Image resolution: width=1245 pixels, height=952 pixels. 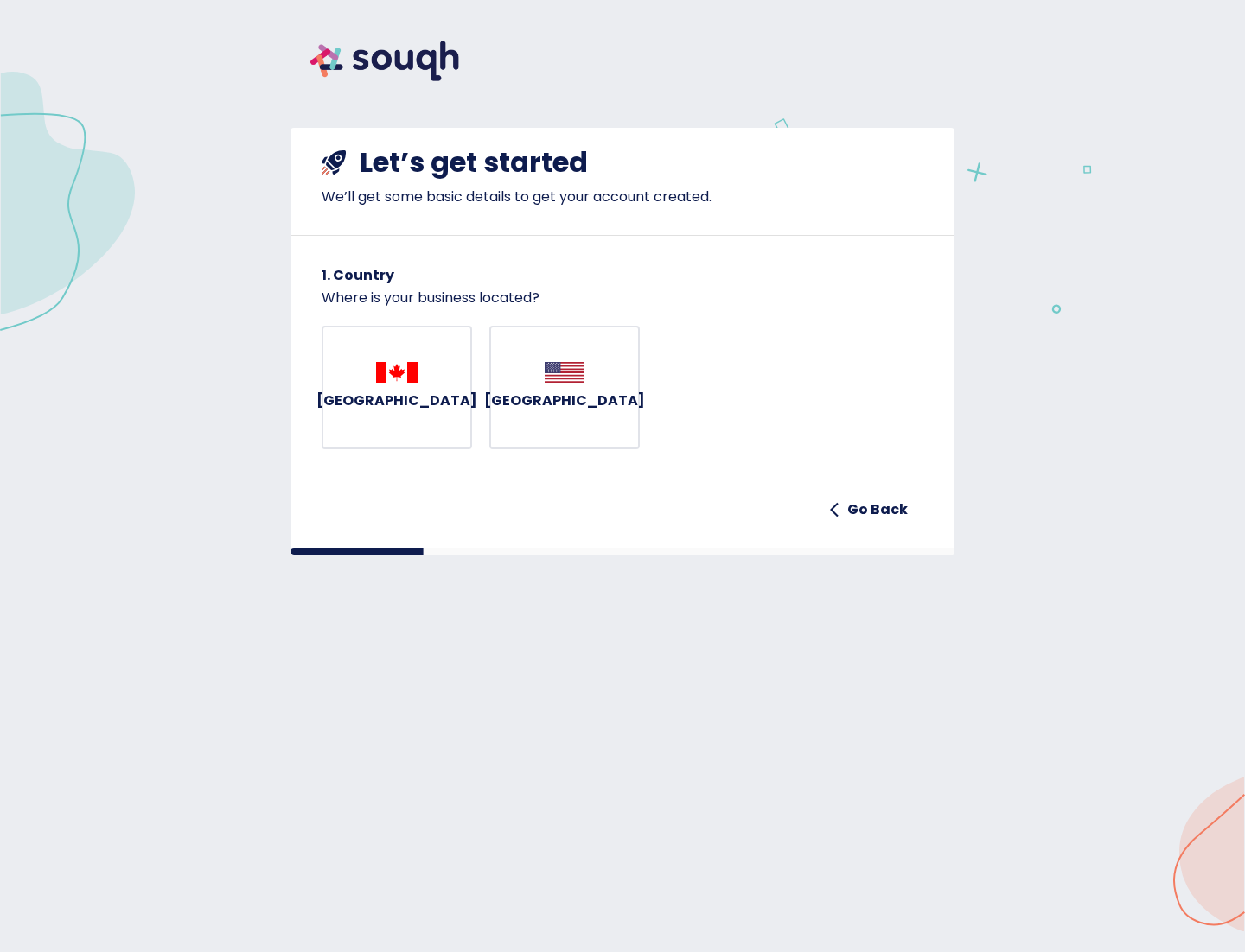 What do you see at coordinates (622, 197) in the screenshot?
I see `p: We’ll get some basic details to get your account created.` at bounding box center [622, 197].